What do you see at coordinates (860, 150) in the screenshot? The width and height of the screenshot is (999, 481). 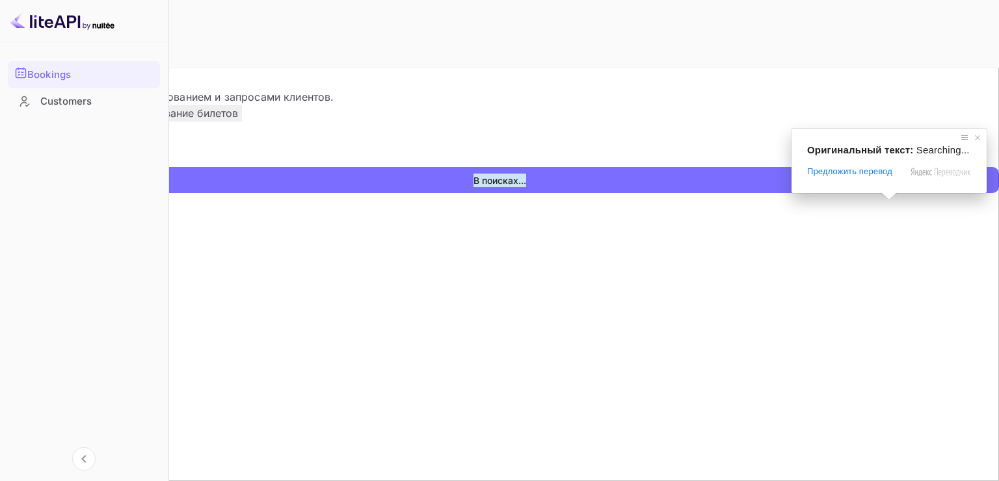 I see `span: Оригинальный текст:` at bounding box center [860, 150].